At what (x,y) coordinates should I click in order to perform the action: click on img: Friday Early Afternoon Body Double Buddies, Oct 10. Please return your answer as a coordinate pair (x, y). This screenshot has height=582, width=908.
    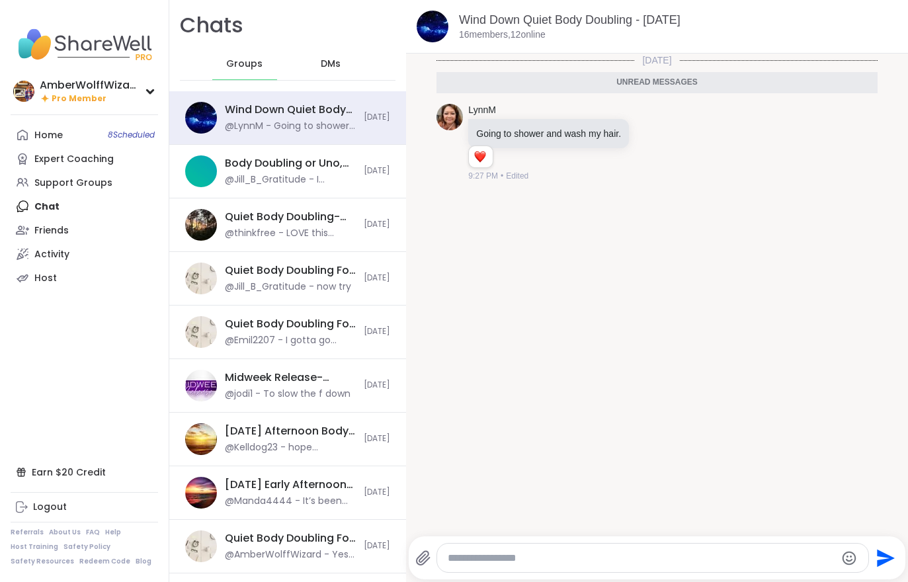
    Looking at the image, I should click on (201, 493).